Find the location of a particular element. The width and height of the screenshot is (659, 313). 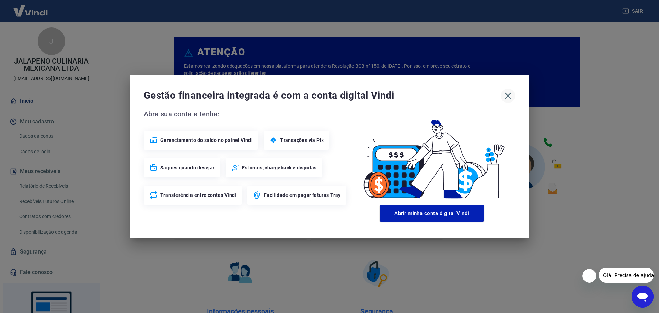

span: Olá! Precisa de ajuda? is located at coordinates (31, 8).